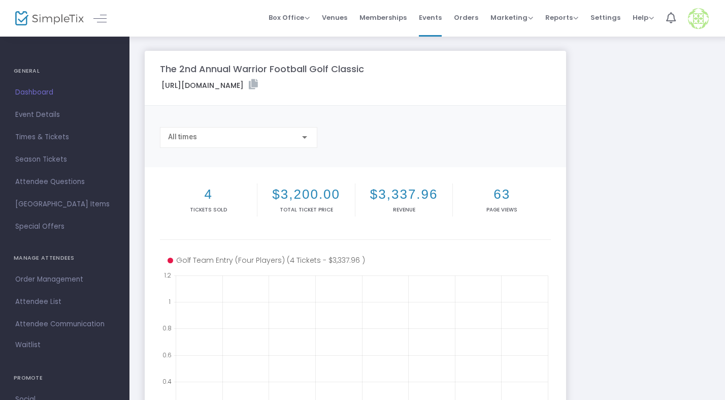 This screenshot has width=725, height=400. I want to click on span: Dashboard, so click(64, 92).